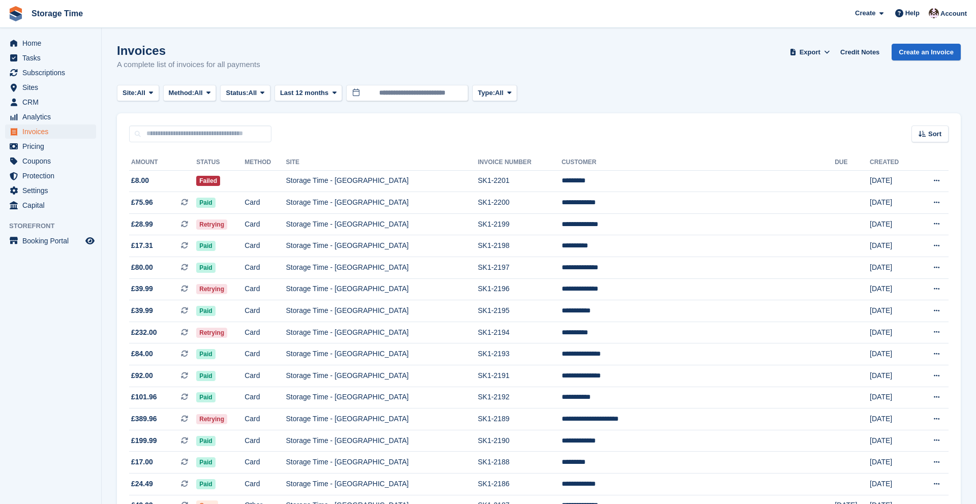 This screenshot has width=976, height=504. I want to click on span: Invoices, so click(53, 132).